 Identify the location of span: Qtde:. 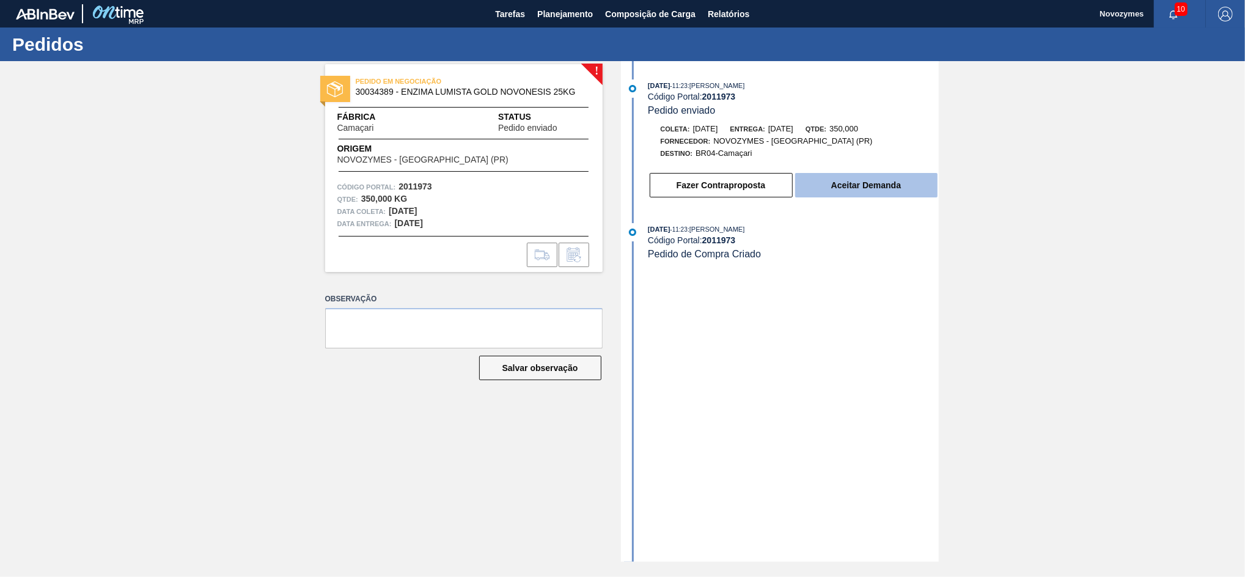
(816, 129).